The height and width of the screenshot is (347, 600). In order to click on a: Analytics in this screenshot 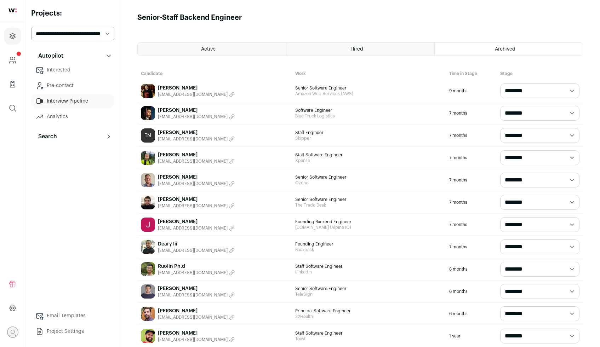, I will do `click(73, 117)`.